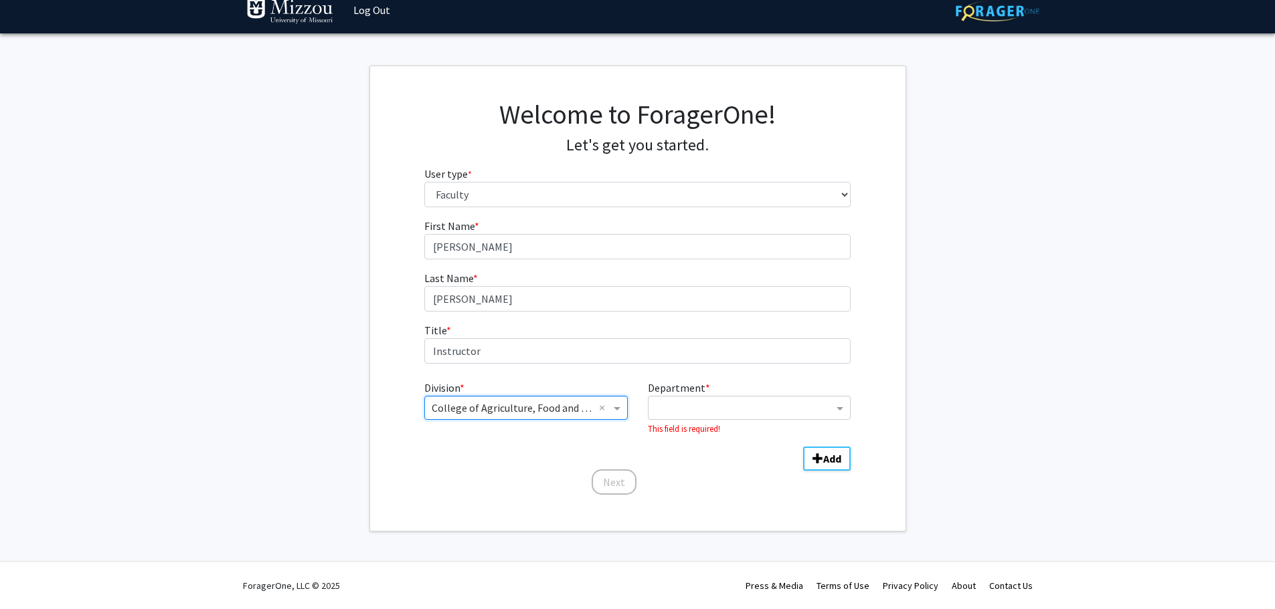 This screenshot has height=609, width=1275. Describe the element at coordinates (435, 331) in the screenshot. I see `span: Title` at that location.